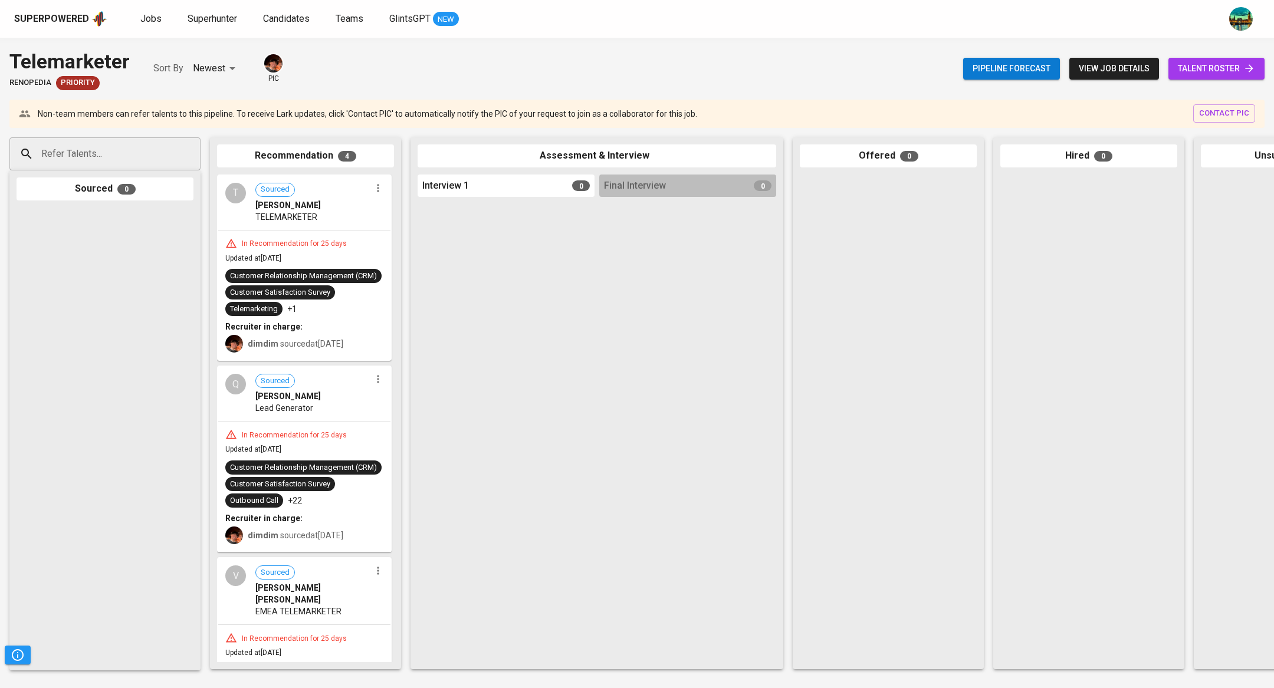 The width and height of the screenshot is (1274, 688). What do you see at coordinates (213, 19) in the screenshot?
I see `a: Superhunter` at bounding box center [213, 19].